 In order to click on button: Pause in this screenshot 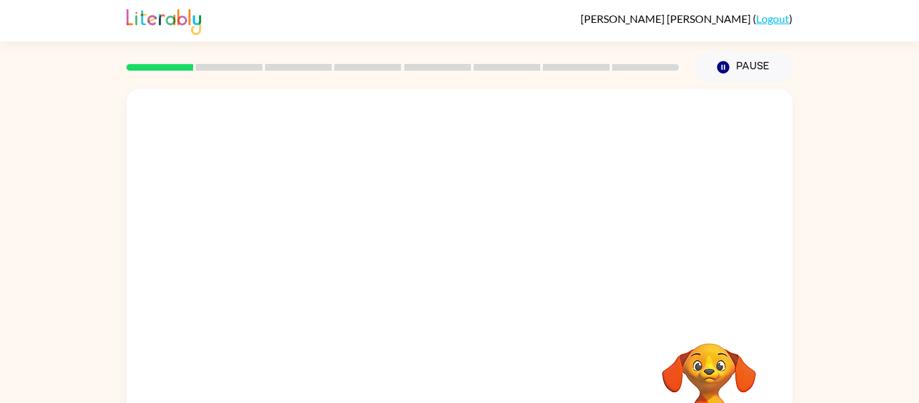, I will do `click(743, 67)`.